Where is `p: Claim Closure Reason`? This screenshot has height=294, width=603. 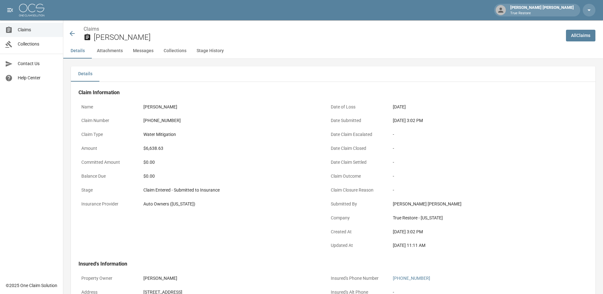 p: Claim Closure Reason is located at coordinates (356, 190).